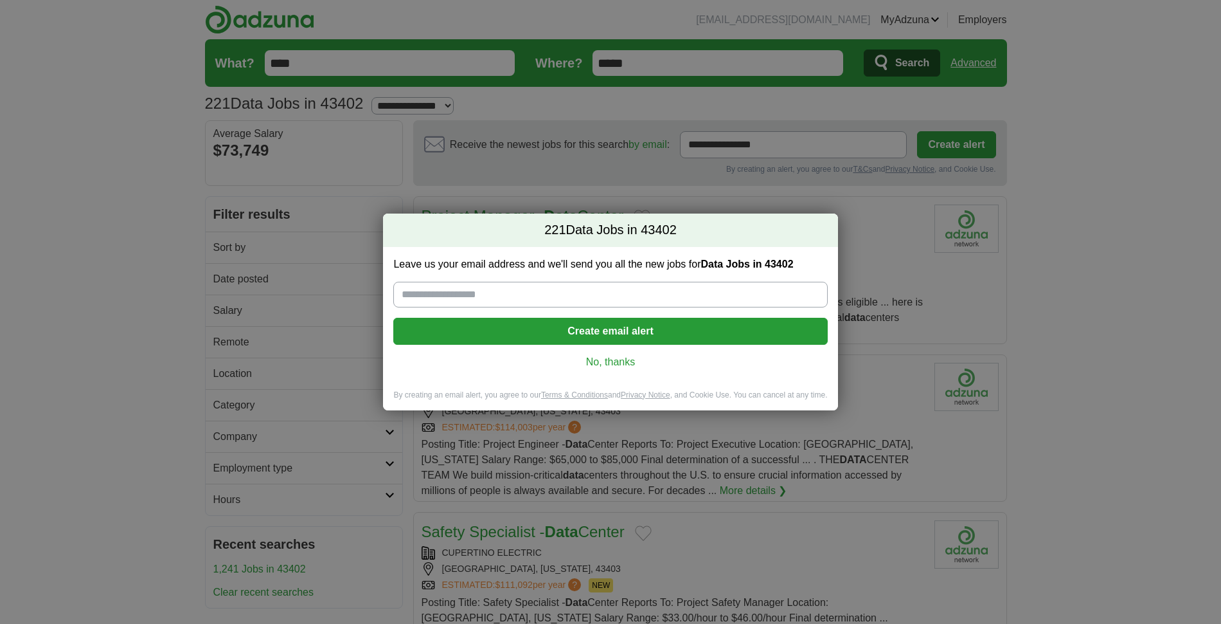  What do you see at coordinates (575, 395) in the screenshot?
I see `a: Terms & Conditions` at bounding box center [575, 395].